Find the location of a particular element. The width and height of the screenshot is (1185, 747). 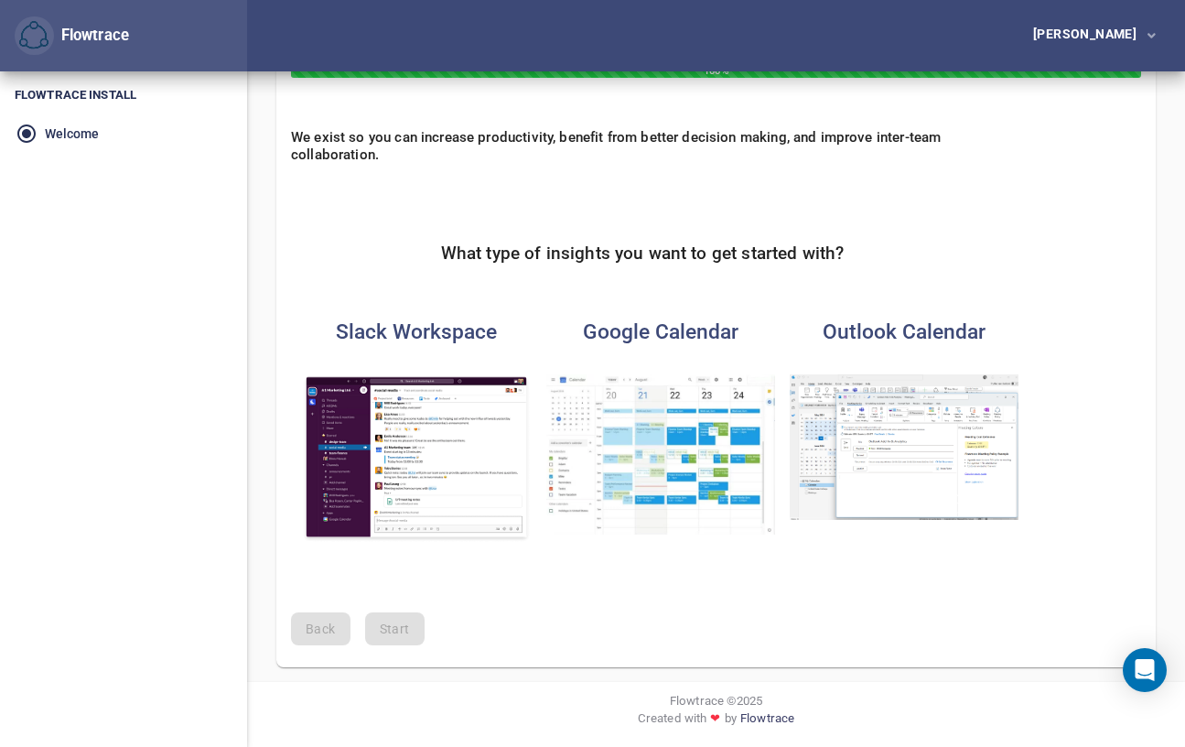

button: Flowtrace is located at coordinates (34, 36).